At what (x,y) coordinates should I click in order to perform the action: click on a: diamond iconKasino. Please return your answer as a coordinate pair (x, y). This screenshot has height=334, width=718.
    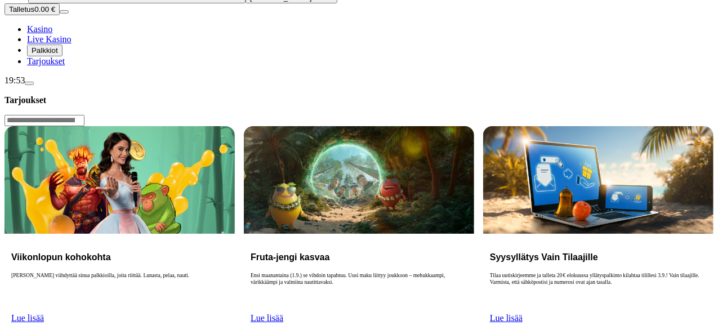
    Looking at the image, I should click on (39, 29).